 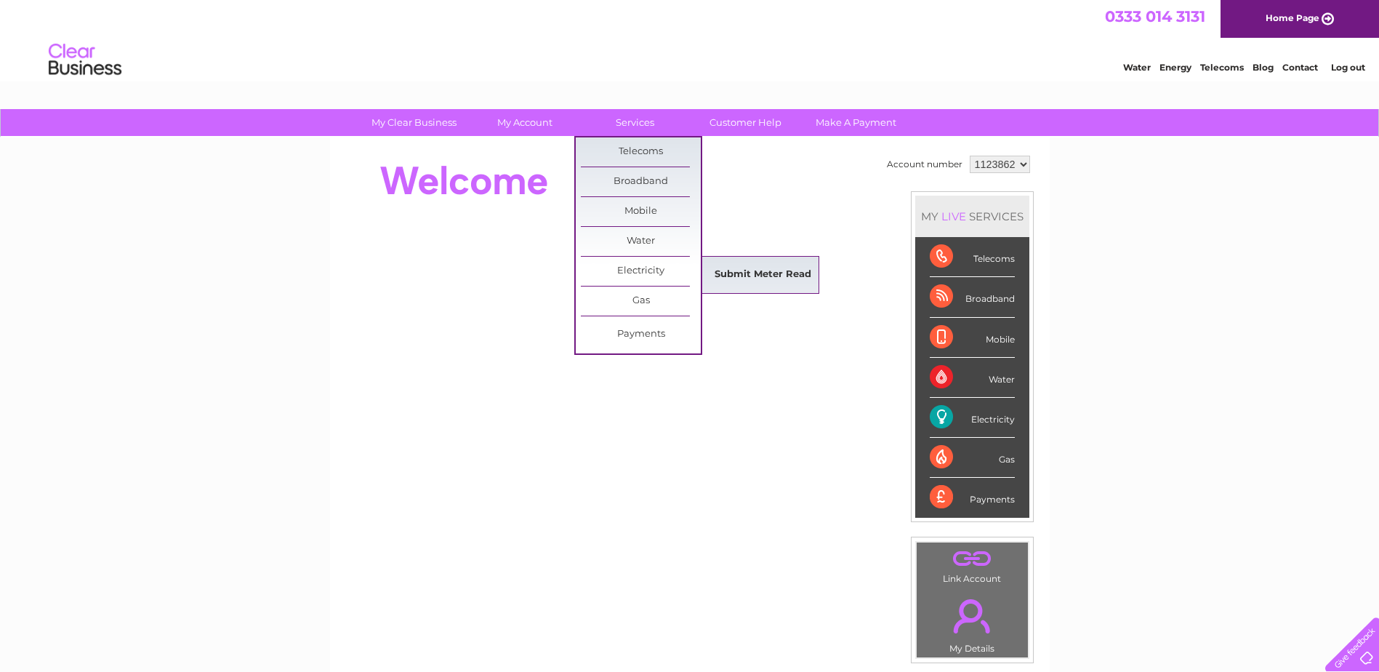 What do you see at coordinates (640, 271) in the screenshot?
I see `a: Electricity` at bounding box center [640, 271].